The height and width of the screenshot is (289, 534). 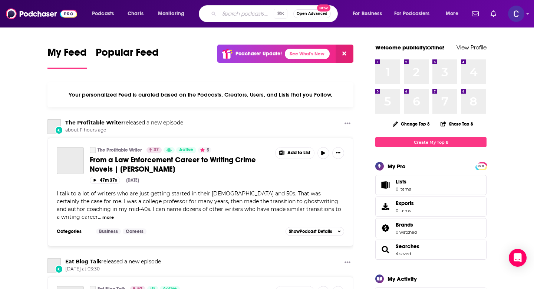 I want to click on button: Show profile menu, so click(x=516, y=14).